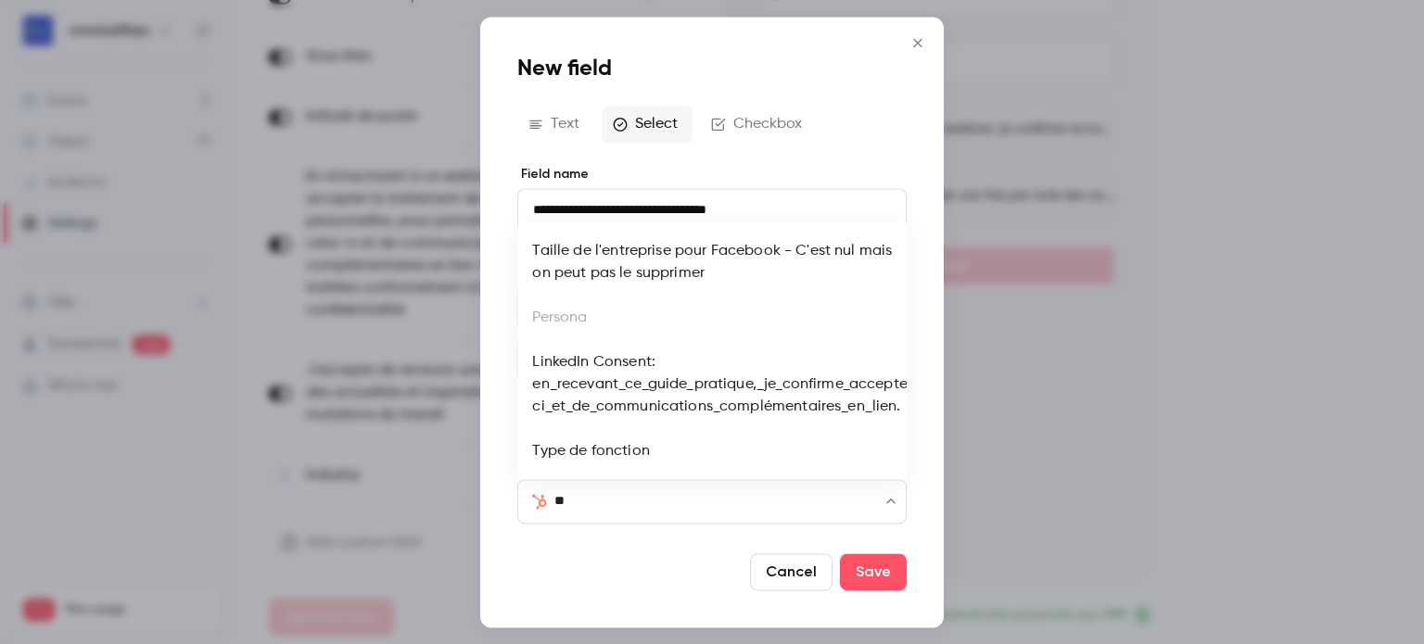 The height and width of the screenshot is (644, 1424). What do you see at coordinates (712, 69) in the screenshot?
I see `h1: New field` at bounding box center [712, 69].